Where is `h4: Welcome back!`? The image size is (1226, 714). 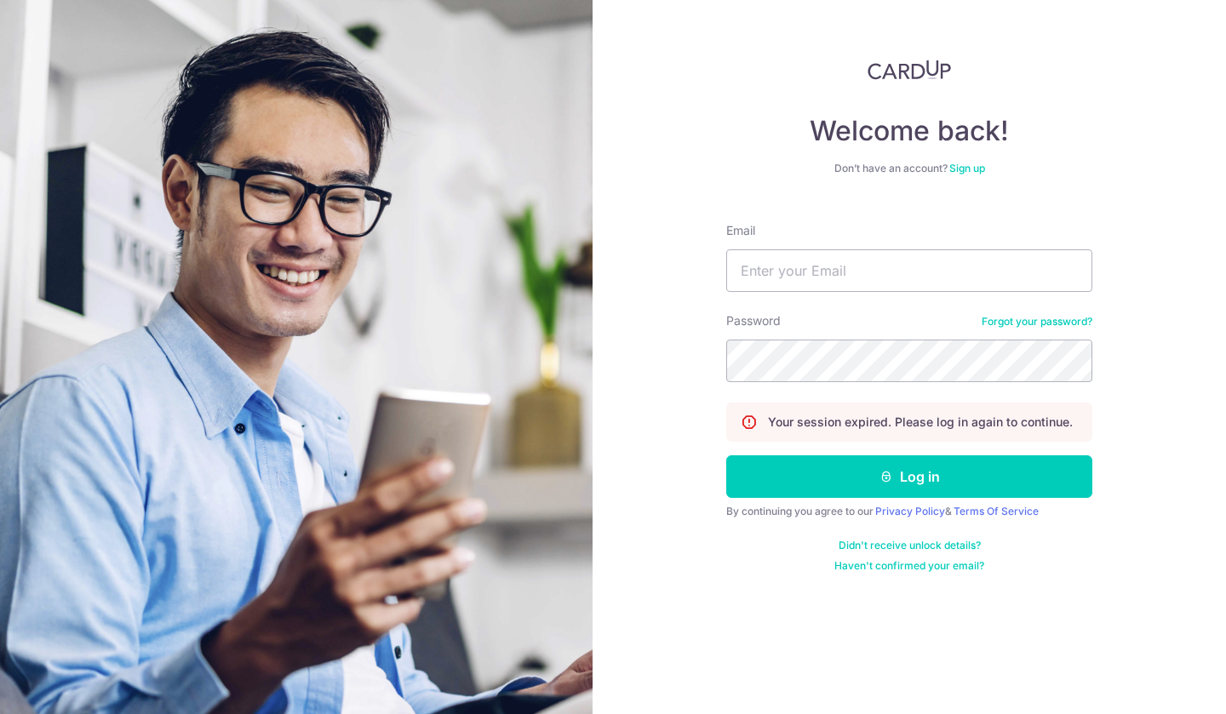
h4: Welcome back! is located at coordinates (909, 131).